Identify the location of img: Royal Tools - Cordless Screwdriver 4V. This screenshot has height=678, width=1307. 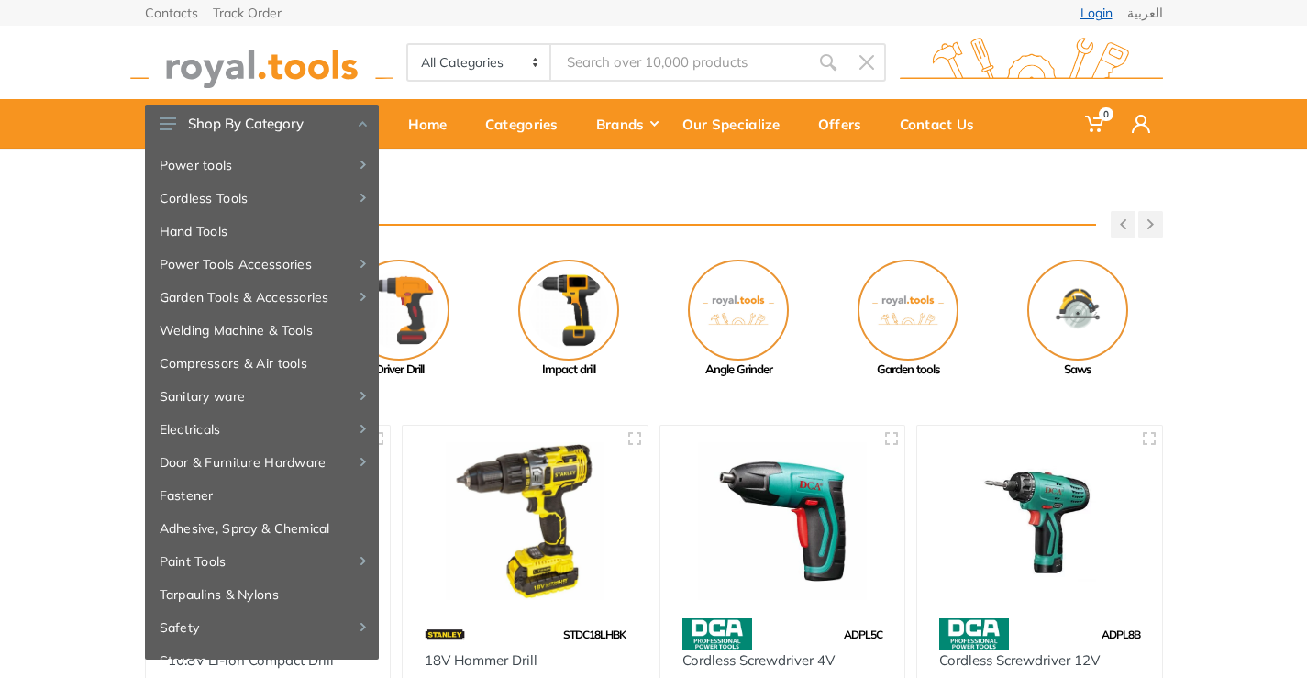
(783, 521).